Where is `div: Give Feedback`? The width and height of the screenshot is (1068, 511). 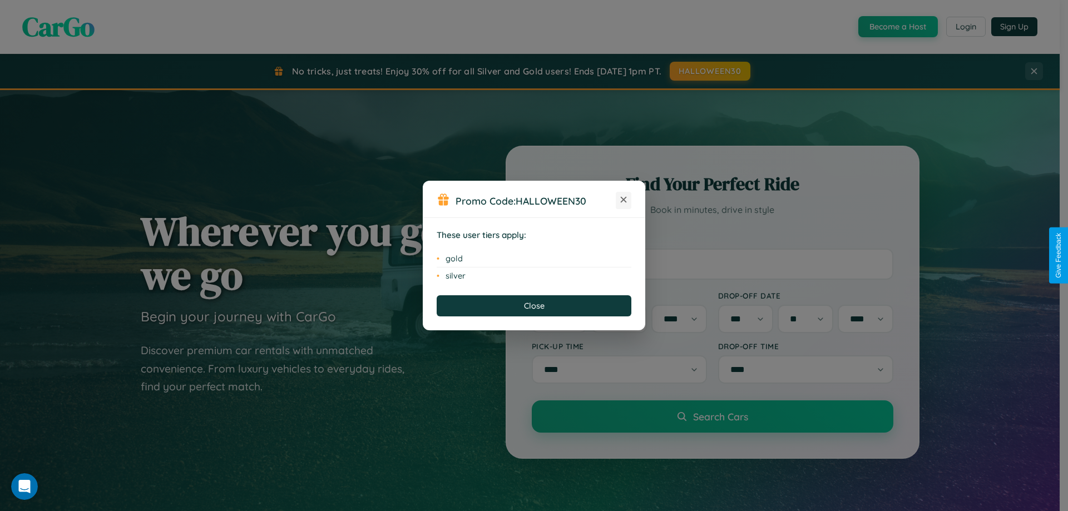
div: Give Feedback is located at coordinates (1059, 255).